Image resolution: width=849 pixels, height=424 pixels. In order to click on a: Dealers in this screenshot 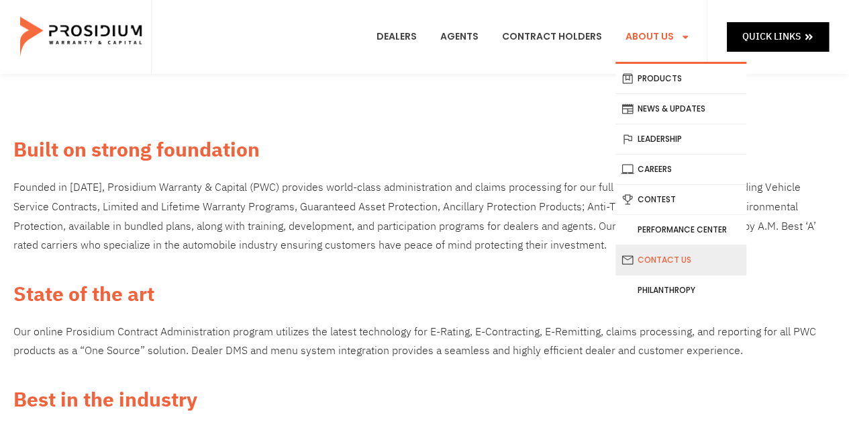, I will do `click(397, 37)`.